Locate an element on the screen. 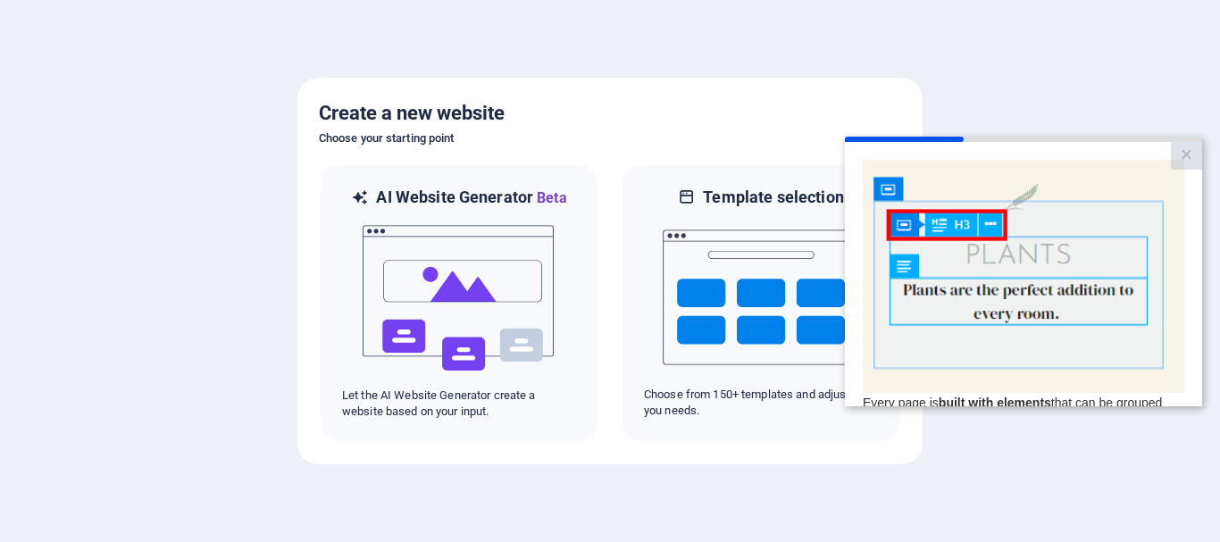  span: Every page is that can be grouped and nested with container elements. The symbol in the upper-lef... is located at coordinates (169, 306).